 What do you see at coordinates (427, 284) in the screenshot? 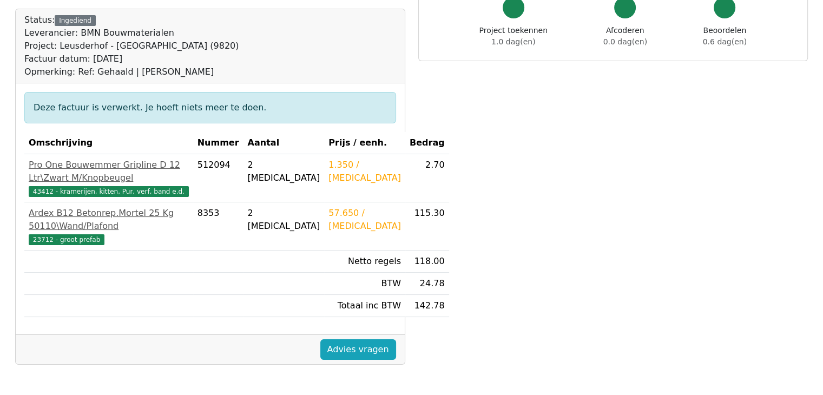
I see `td: 24.78` at bounding box center [427, 284].